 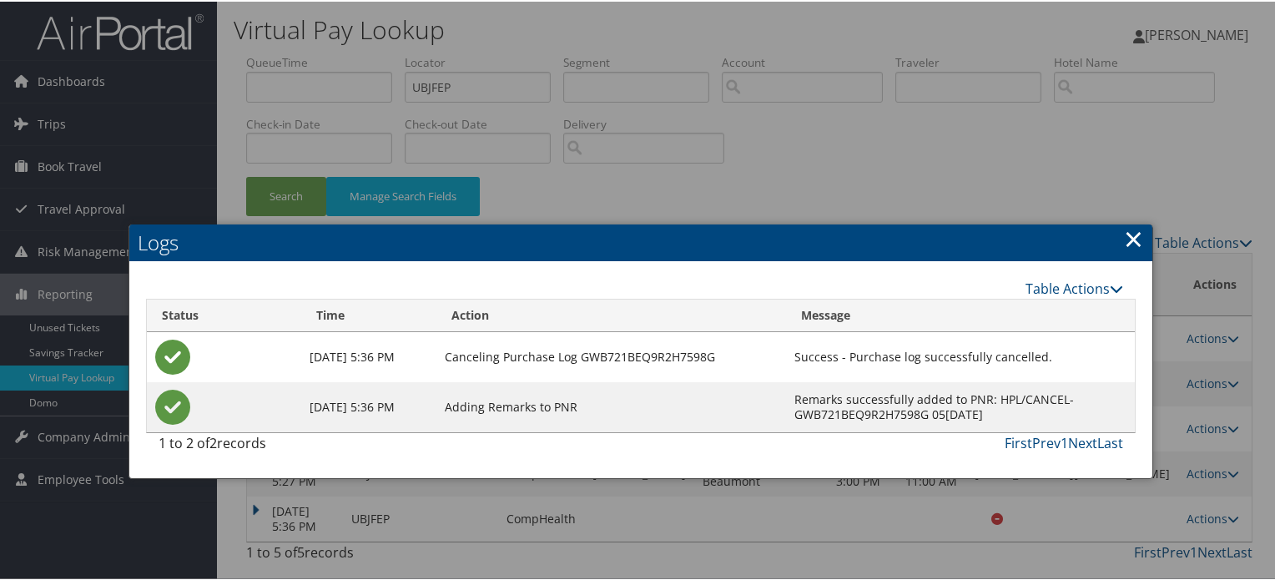 I want to click on th: Message: activate to sort column ascending, so click(x=960, y=314).